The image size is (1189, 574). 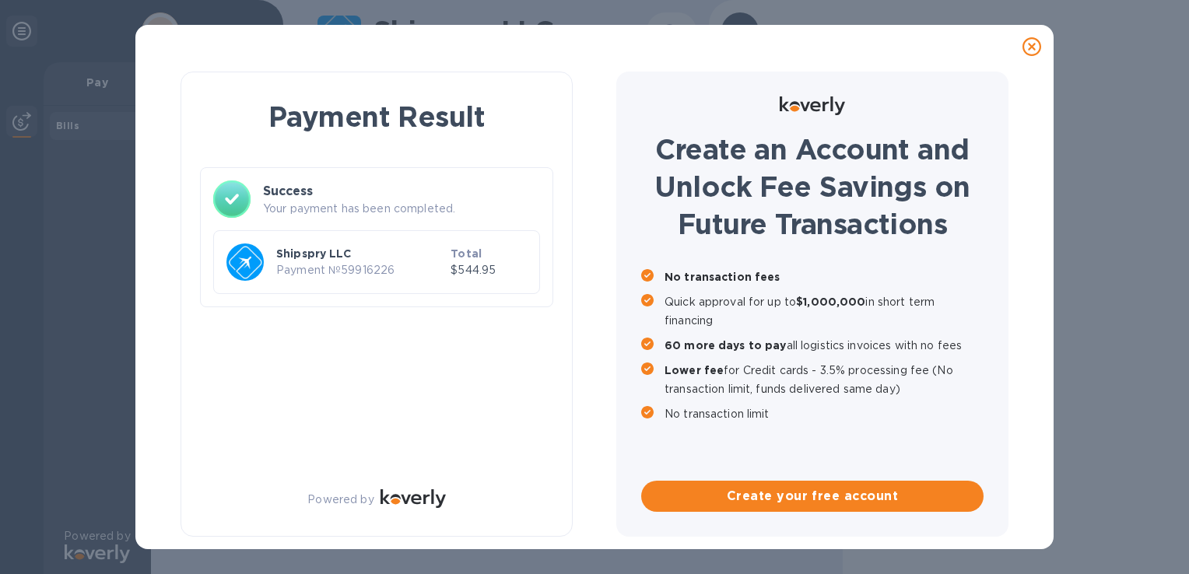 I want to click on p: Shipspry LLC, so click(x=360, y=254).